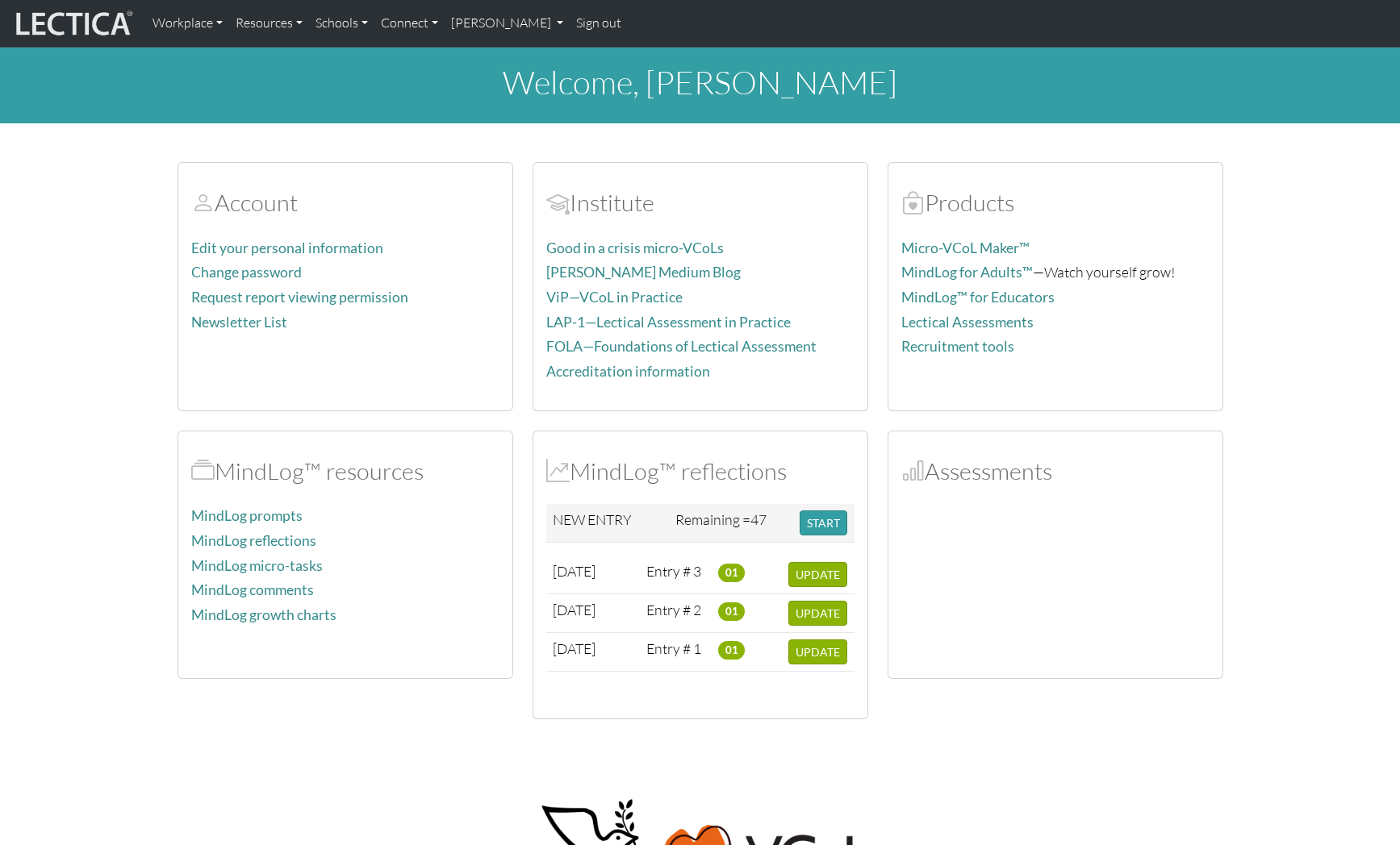 Image resolution: width=1400 pixels, height=845 pixels. I want to click on img: lecticalive, so click(72, 23).